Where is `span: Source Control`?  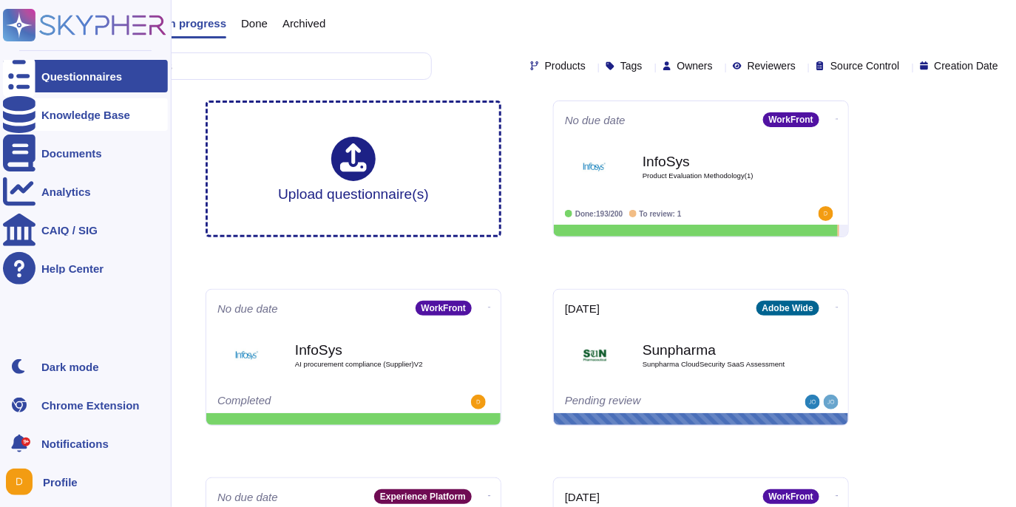
span: Source Control is located at coordinates (864, 66).